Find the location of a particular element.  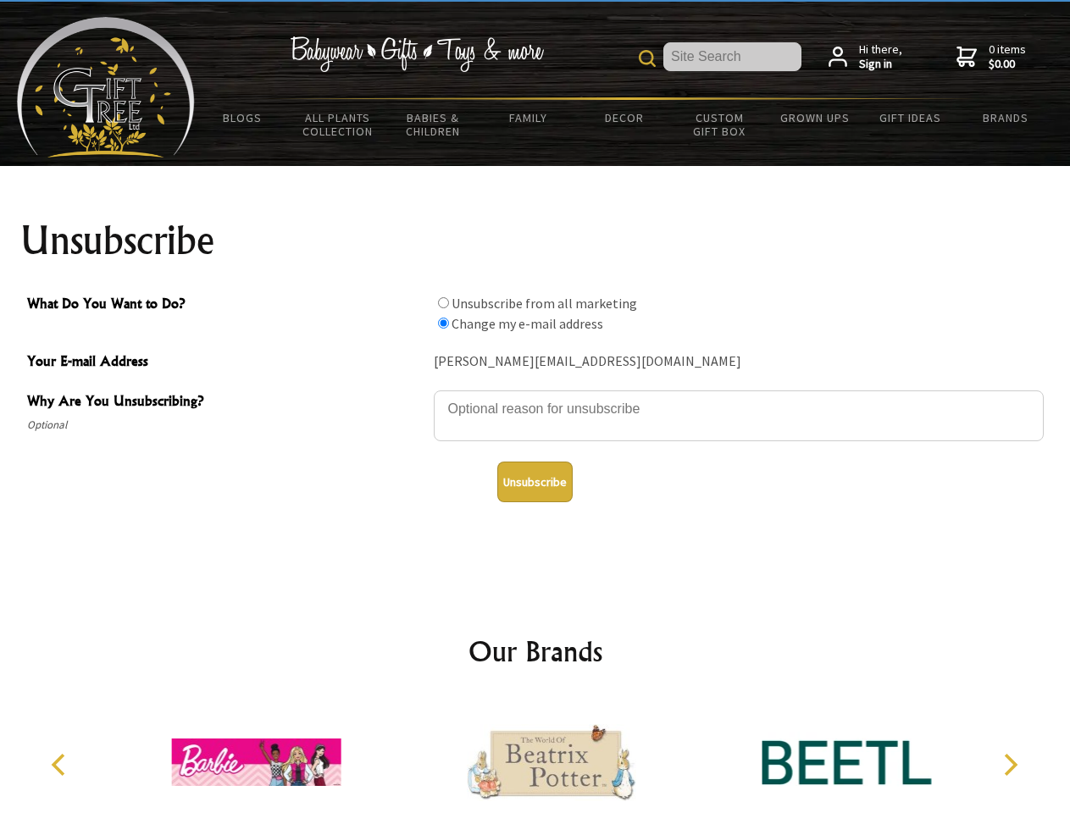

label: Change my e-mail address is located at coordinates (527, 324).